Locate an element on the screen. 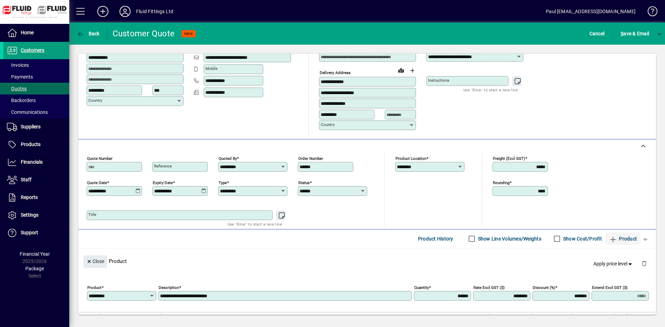 This screenshot has width=665, height=327. a: Communications is located at coordinates (36, 112).